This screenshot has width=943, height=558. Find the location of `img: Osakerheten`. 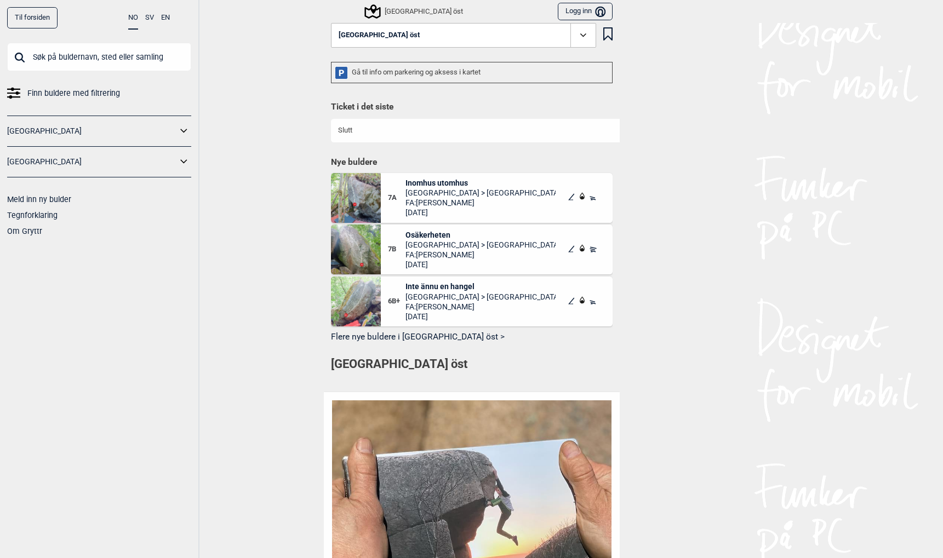

img: Osakerheten is located at coordinates (356, 249).